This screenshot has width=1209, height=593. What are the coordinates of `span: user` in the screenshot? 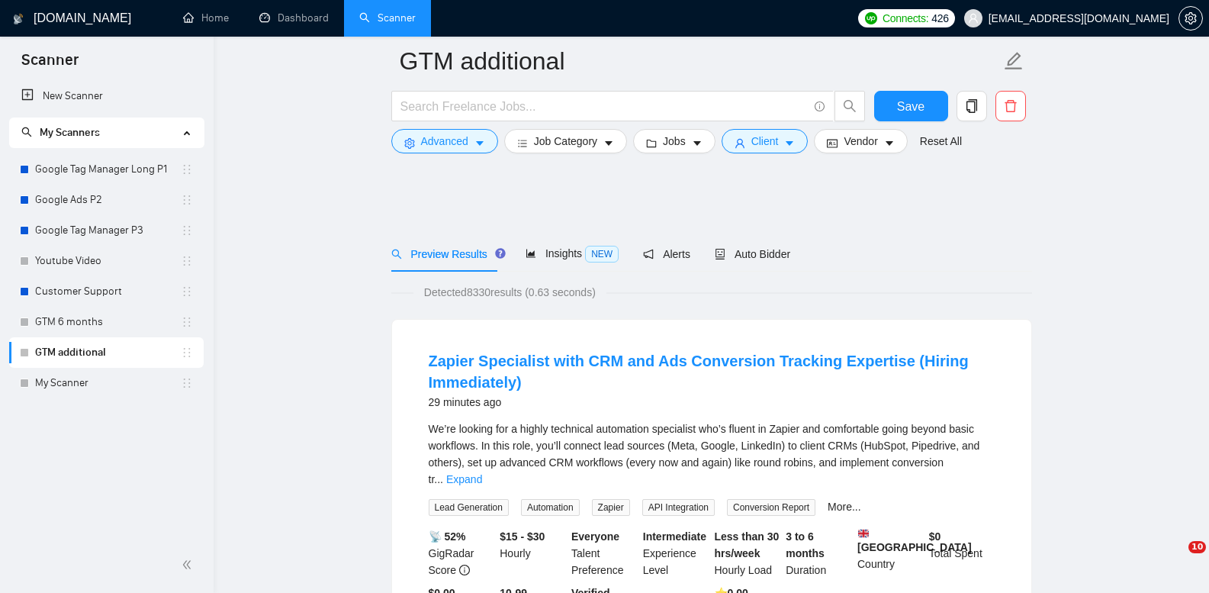 It's located at (740, 143).